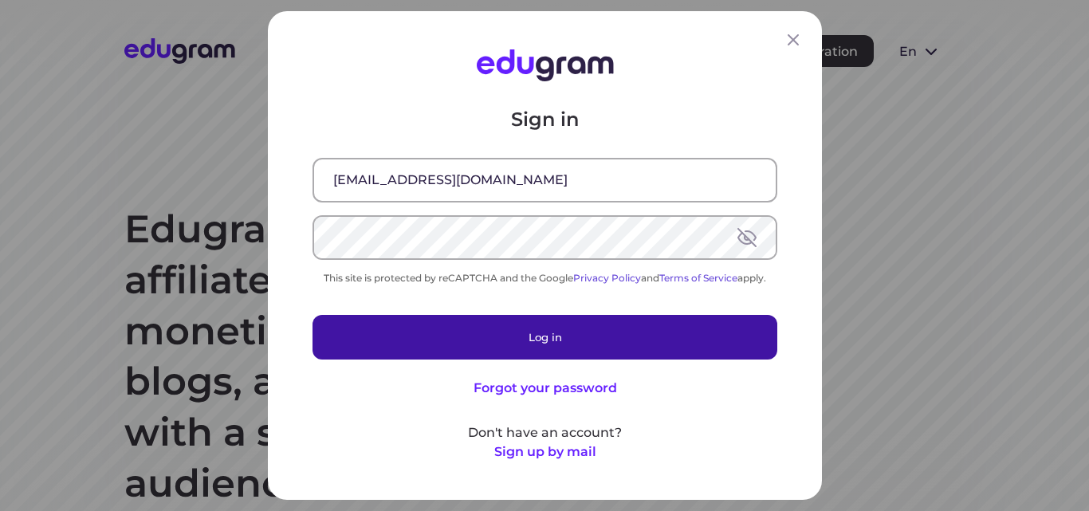 The image size is (1089, 511). What do you see at coordinates (545, 277) in the screenshot?
I see `div: This site is protected by reCAPTCHA and the Google and apply.` at bounding box center [545, 277].